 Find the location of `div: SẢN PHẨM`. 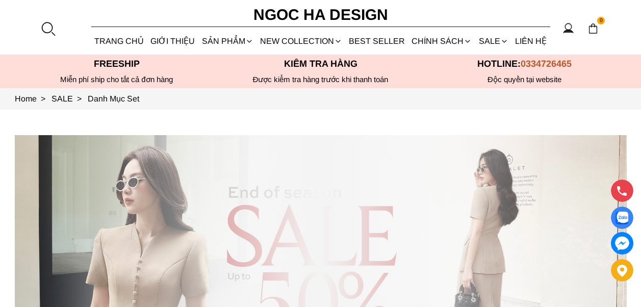

div: SẢN PHẨM is located at coordinates (227, 41).